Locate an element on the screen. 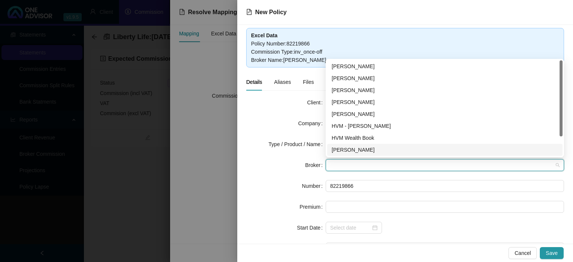 This screenshot has height=262, width=573. span: New Policy is located at coordinates (271, 12).